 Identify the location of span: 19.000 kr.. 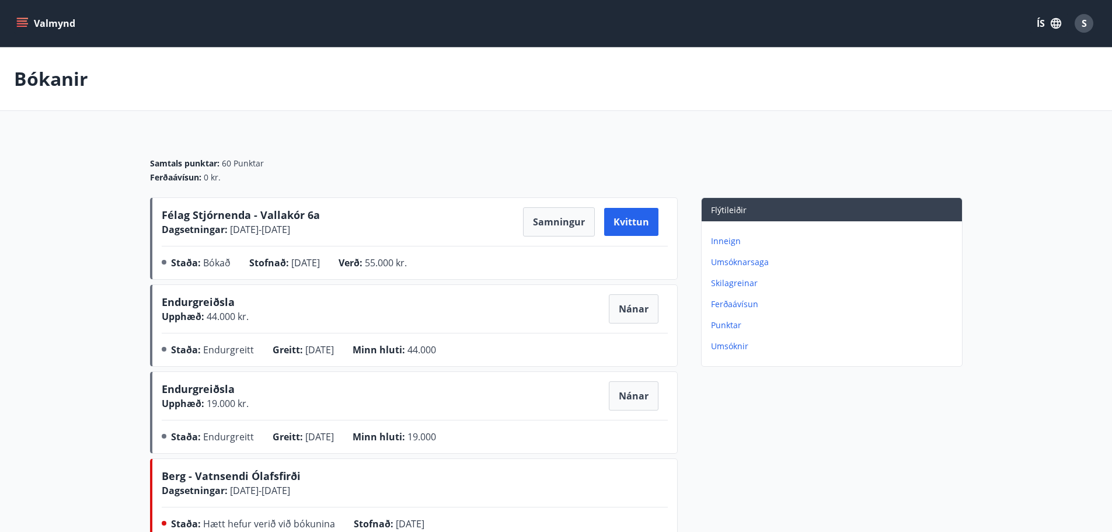
(226, 403).